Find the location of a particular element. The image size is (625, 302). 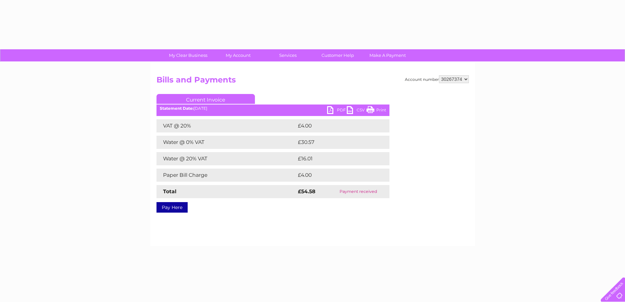

h2: Bills and Payments is located at coordinates (313, 81).